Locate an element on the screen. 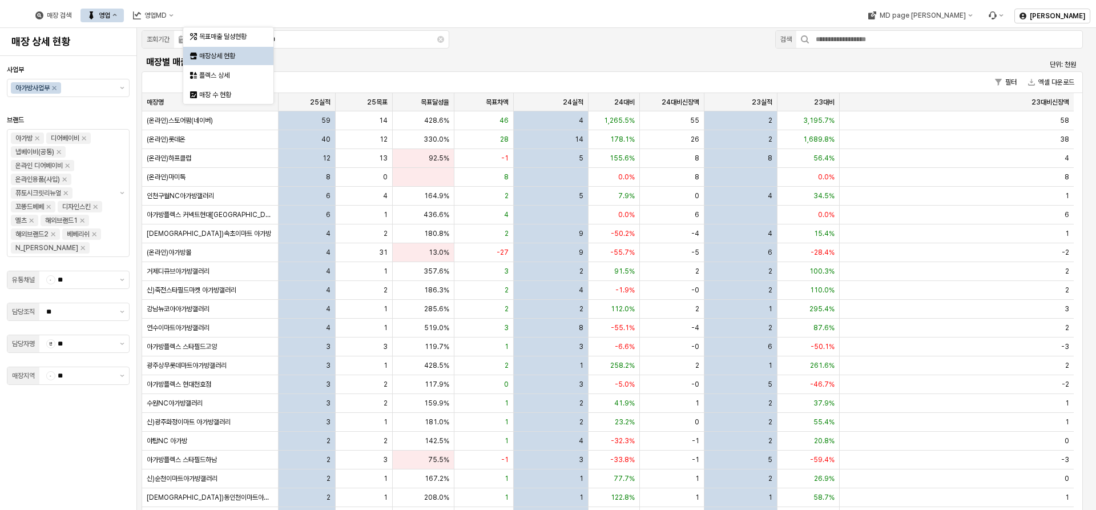 This screenshot has width=1096, height=510. span: (온라인)스토어팜(네이버) is located at coordinates (180, 120).